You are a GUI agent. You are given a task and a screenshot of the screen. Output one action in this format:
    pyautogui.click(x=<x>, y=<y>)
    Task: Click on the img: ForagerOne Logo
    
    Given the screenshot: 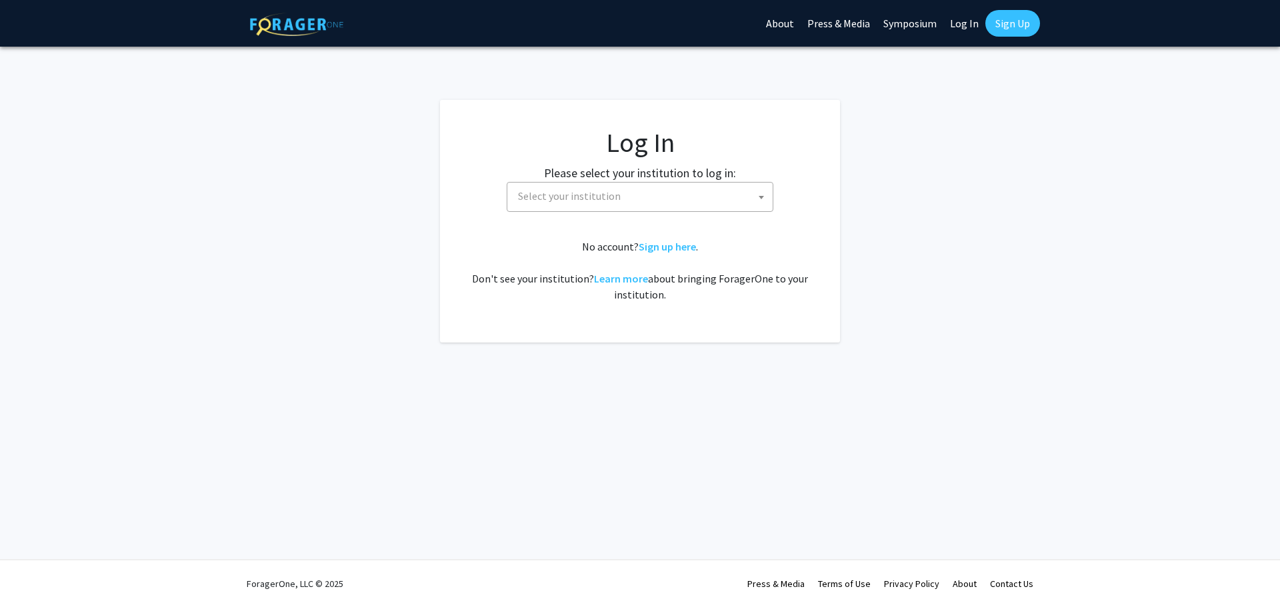 What is the action you would take?
    pyautogui.click(x=297, y=24)
    